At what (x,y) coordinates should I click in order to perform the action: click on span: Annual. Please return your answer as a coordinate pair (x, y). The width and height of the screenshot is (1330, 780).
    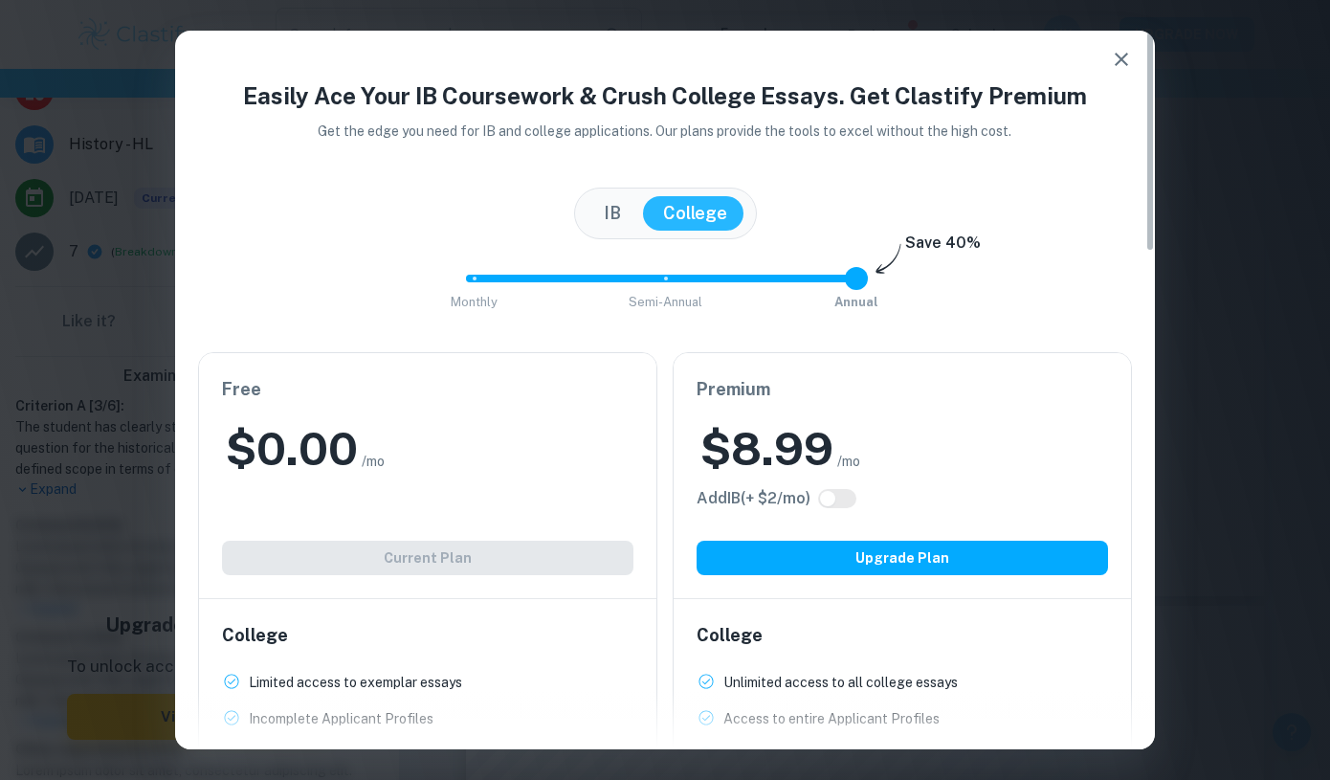
    Looking at the image, I should click on (857, 301).